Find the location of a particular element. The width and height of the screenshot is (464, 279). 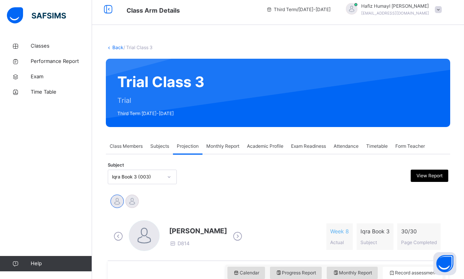

span: session/term information is located at coordinates (298, 10).